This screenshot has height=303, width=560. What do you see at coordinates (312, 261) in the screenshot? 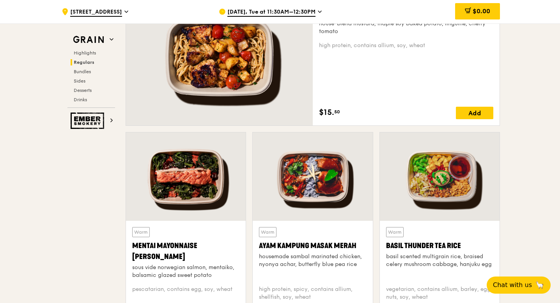
I see `div: housemade sambal marinated chicken, nyonya achar, butterfly blue pea rice` at bounding box center [312, 261].